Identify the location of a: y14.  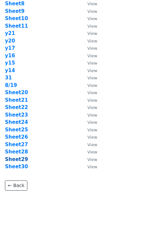
(10, 71).